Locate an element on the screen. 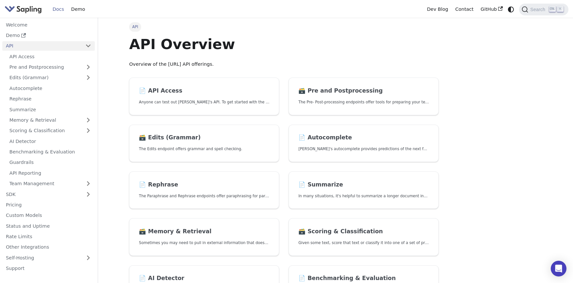 Image resolution: width=573 pixels, height=283 pixels. button: Search (Ctrl+K) is located at coordinates (543, 9).